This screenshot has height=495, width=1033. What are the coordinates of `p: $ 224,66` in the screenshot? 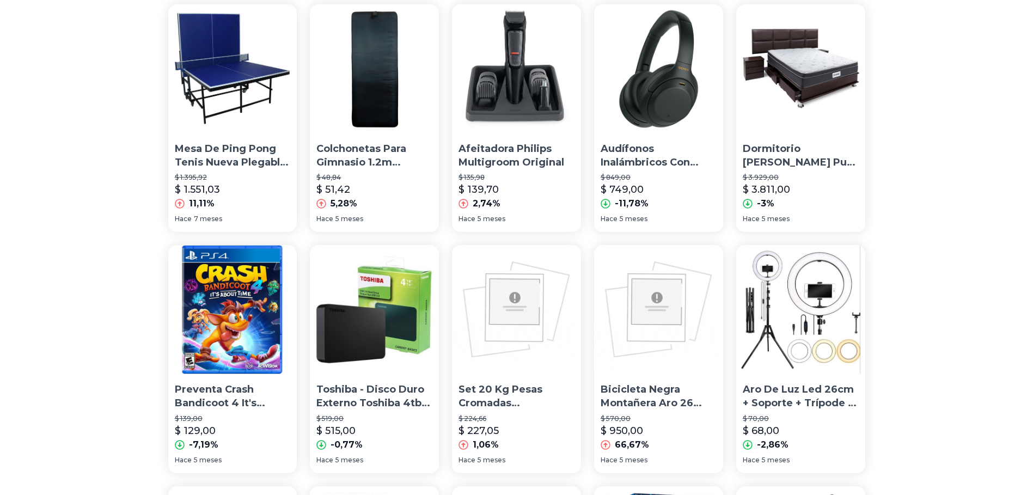 It's located at (516, 419).